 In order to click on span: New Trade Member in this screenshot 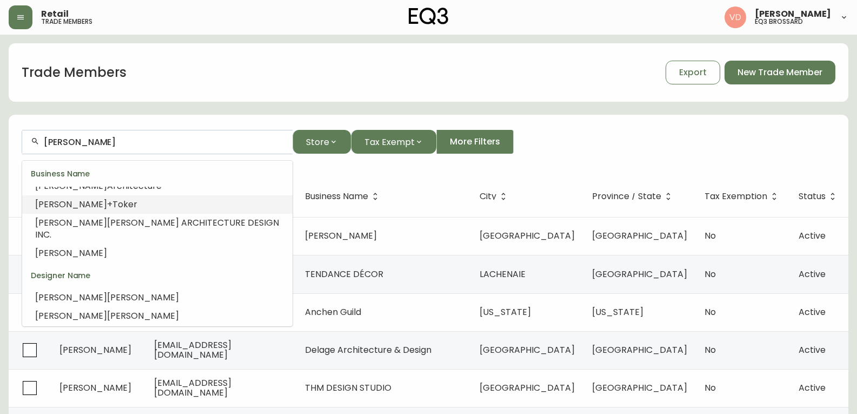, I will do `click(780, 72)`.